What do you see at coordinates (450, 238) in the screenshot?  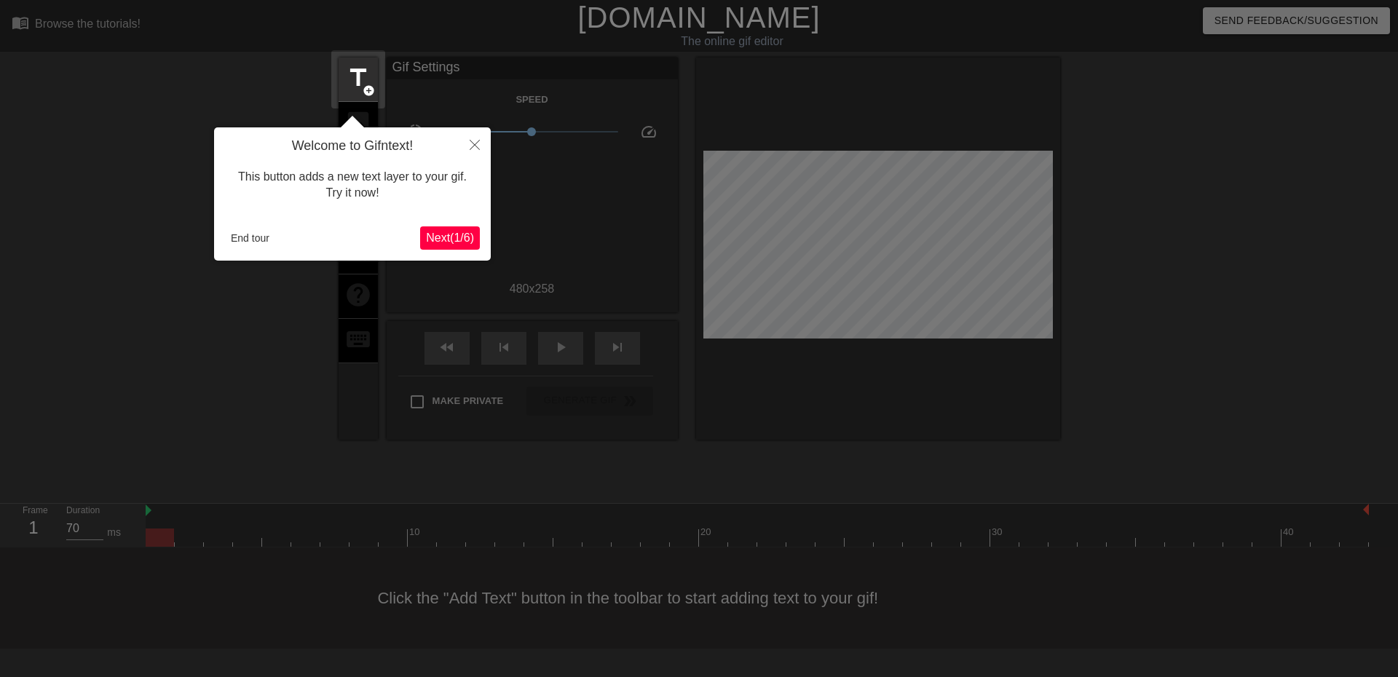 I see `button: Next` at bounding box center [450, 238].